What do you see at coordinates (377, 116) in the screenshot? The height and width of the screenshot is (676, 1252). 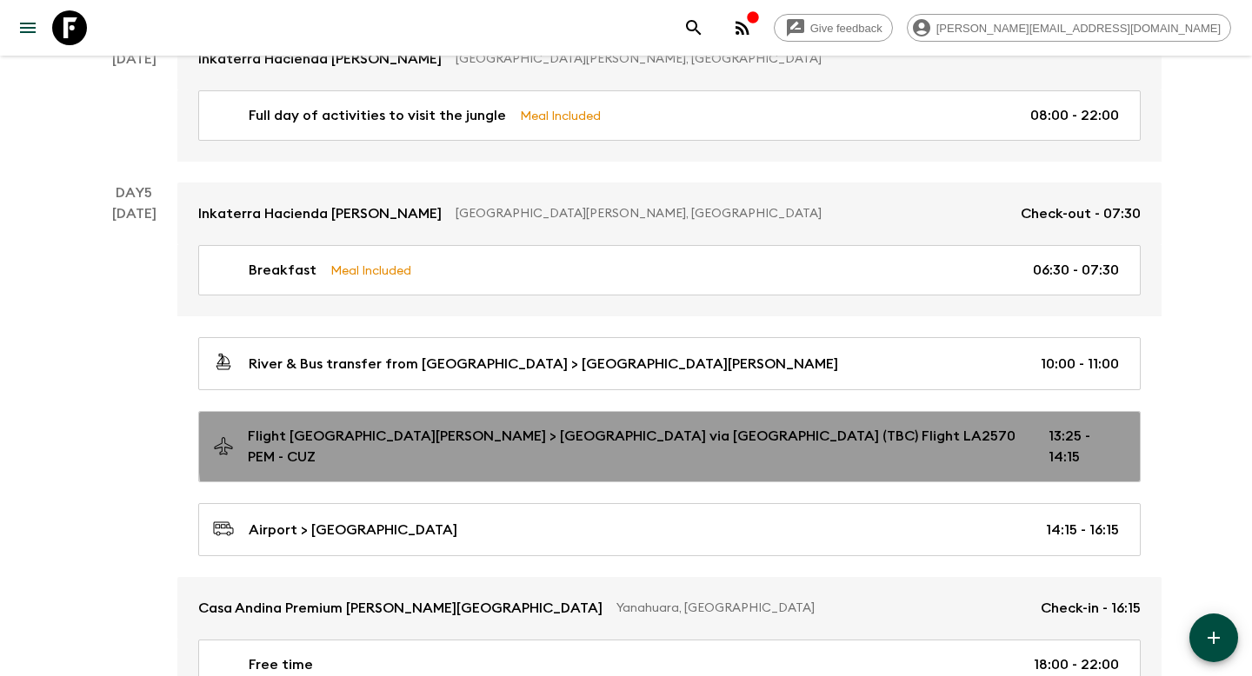 I see `p: Full day of activities to visit the jungle` at bounding box center [377, 116].